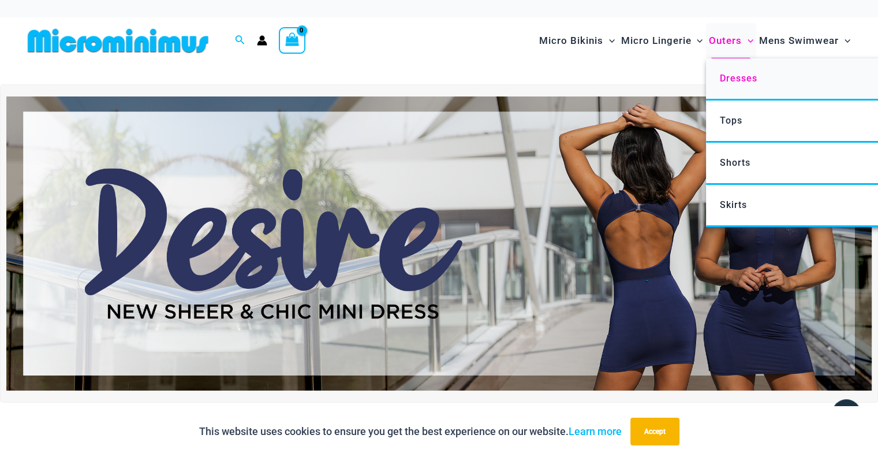 This screenshot has height=457, width=878. What do you see at coordinates (292, 40) in the screenshot?
I see `a: View Shopping Cart, empty` at bounding box center [292, 40].